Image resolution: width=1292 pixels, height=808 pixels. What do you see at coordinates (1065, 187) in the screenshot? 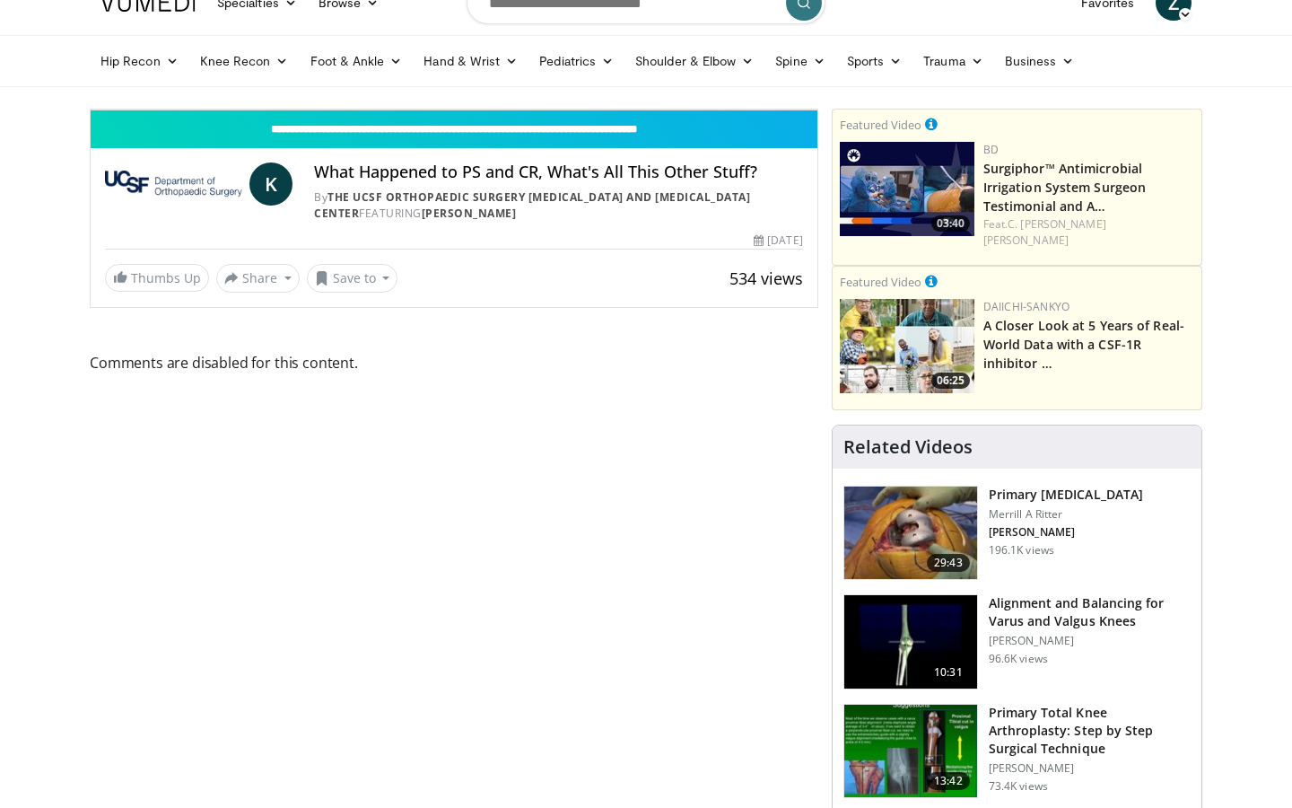
I see `a: Surgiphor™ Antimicrobial Irrigation System Surgeon Testimonial and A…` at bounding box center [1065, 187].